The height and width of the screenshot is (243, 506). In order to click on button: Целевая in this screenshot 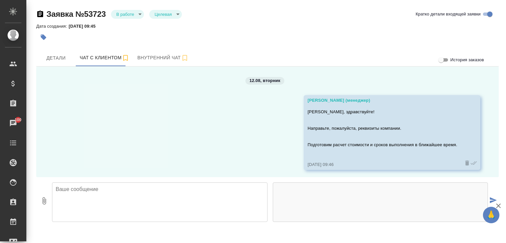, I will do `click(163, 14)`.